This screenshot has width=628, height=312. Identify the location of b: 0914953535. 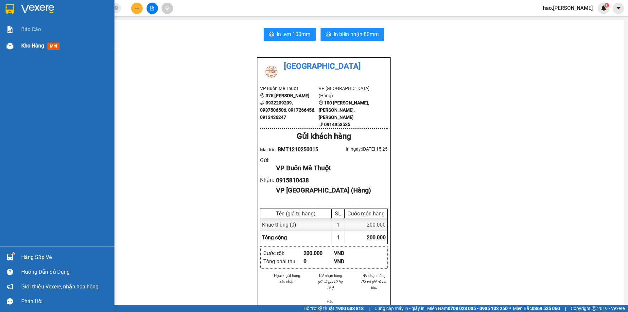
(337, 124).